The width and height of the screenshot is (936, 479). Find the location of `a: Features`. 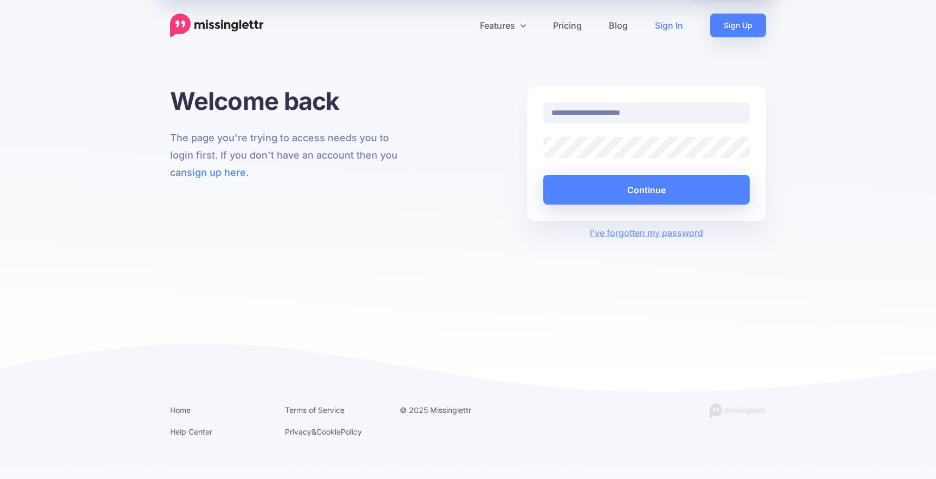

a: Features is located at coordinates (502, 25).